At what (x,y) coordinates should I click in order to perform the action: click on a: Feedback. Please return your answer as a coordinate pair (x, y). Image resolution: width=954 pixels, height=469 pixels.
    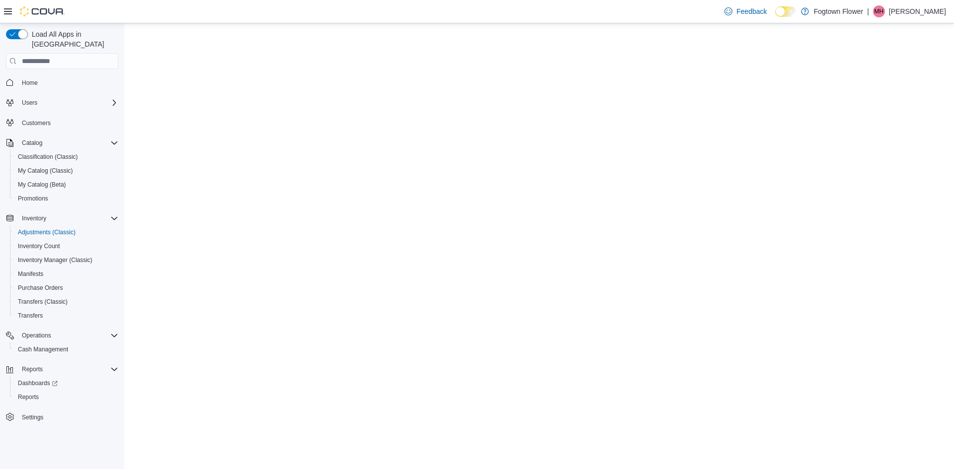
    Looking at the image, I should click on (745, 11).